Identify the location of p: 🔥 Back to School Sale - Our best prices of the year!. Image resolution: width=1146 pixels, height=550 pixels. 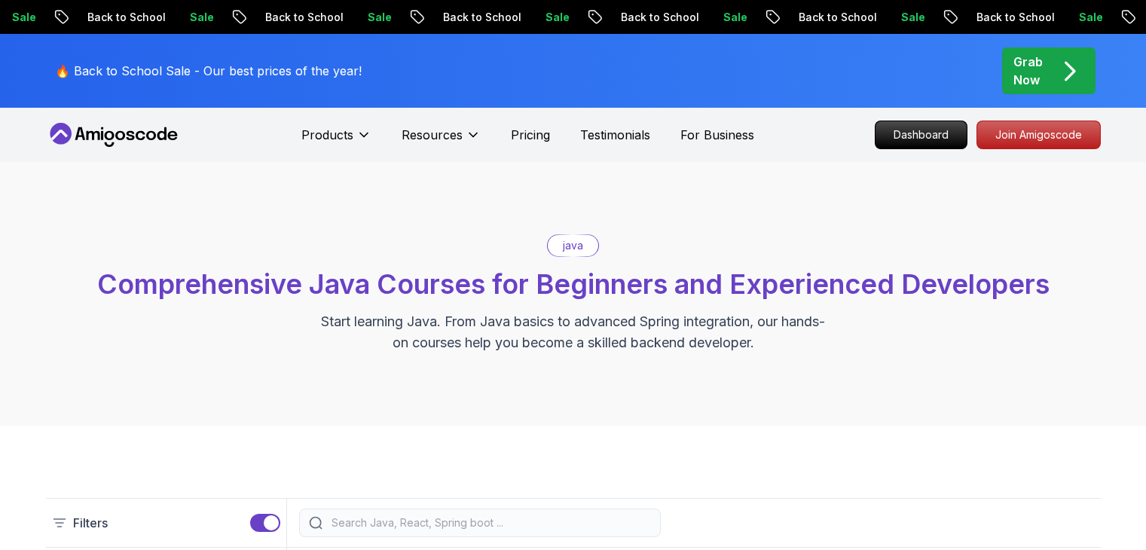
(208, 71).